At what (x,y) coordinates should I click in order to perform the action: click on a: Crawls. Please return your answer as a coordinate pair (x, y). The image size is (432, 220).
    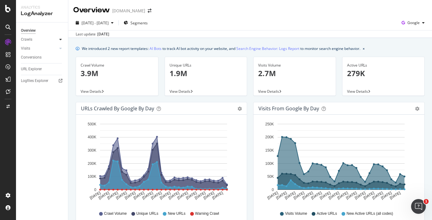
    Looking at the image, I should click on (39, 39).